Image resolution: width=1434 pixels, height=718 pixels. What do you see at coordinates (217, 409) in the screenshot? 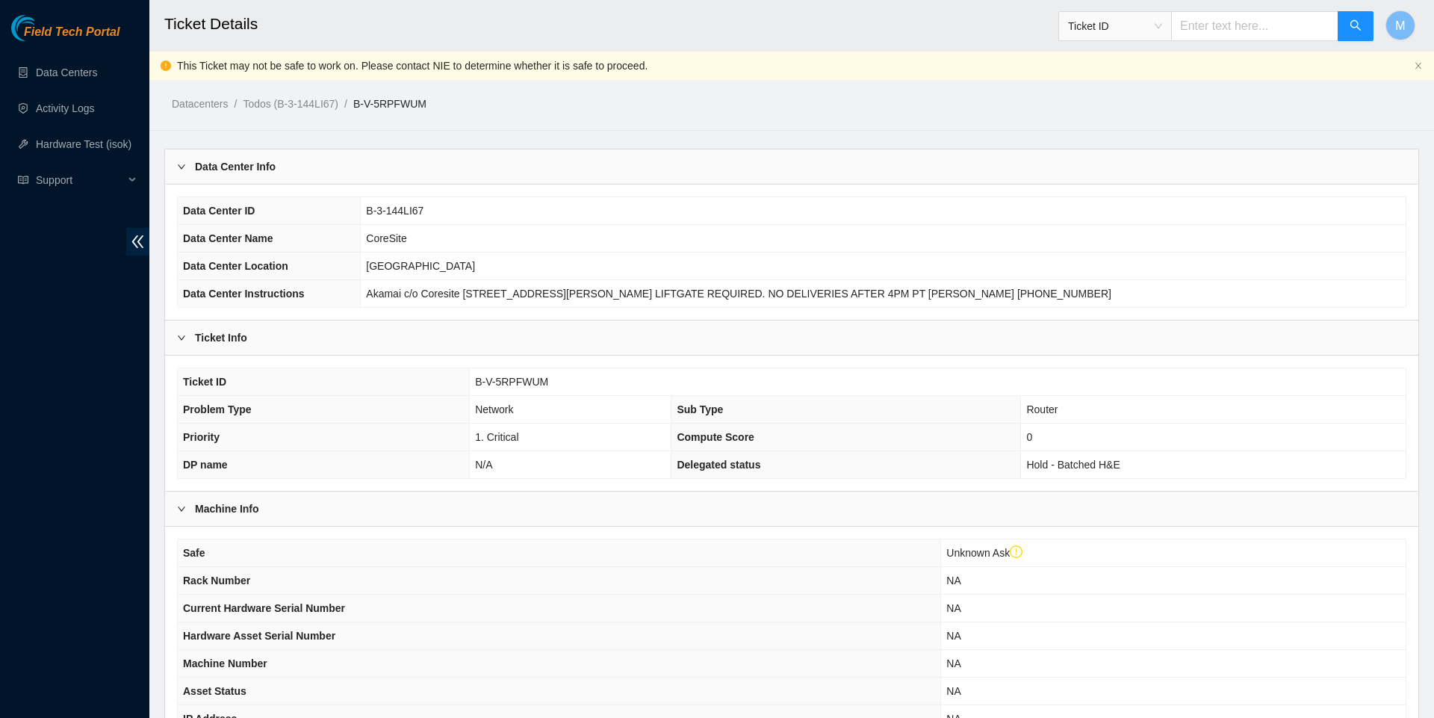
I see `span: Problem Type` at bounding box center [217, 409].